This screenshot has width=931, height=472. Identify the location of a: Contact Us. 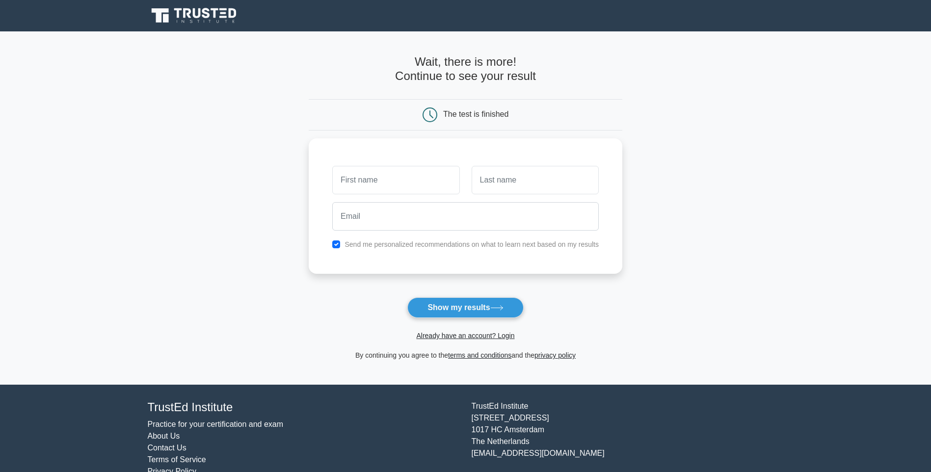
(167, 447).